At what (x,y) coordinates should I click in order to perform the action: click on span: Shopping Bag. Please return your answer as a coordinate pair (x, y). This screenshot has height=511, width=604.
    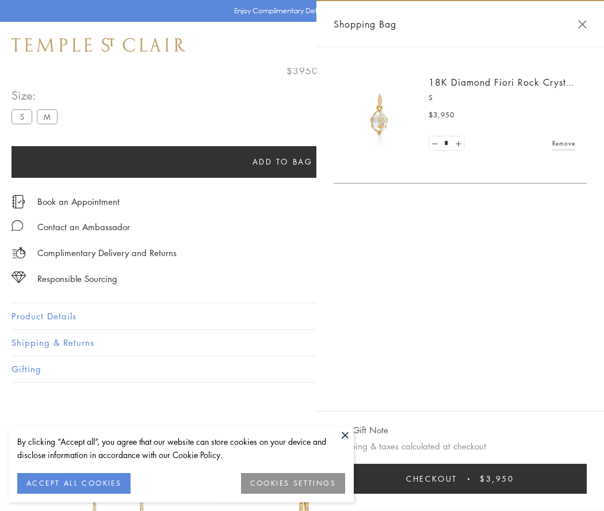
    Looking at the image, I should click on (365, 24).